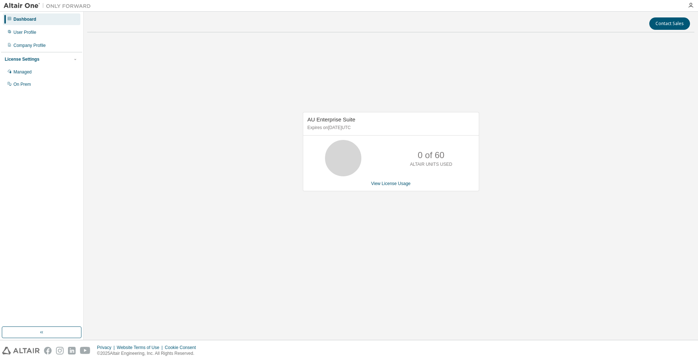  What do you see at coordinates (49, 6) in the screenshot?
I see `img: Altair One` at bounding box center [49, 6].